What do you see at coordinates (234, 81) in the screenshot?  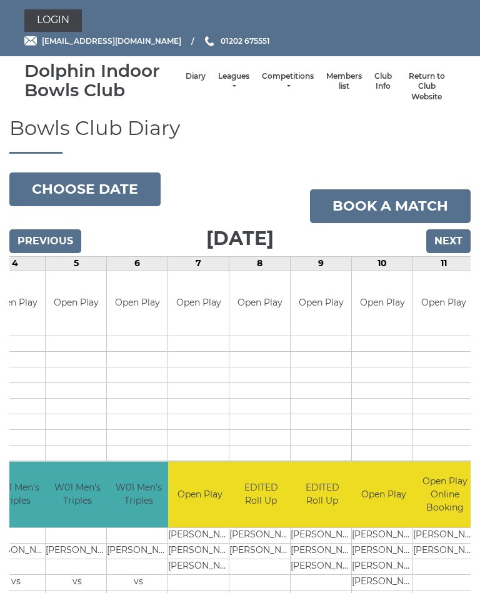 I see `a: Leagues` at bounding box center [234, 81].